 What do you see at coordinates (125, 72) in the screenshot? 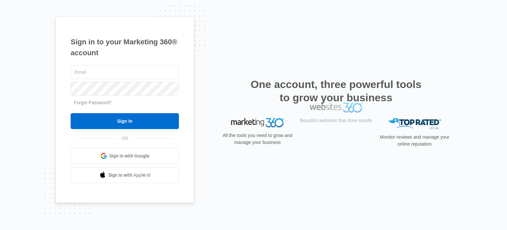
I see `input: Email` at bounding box center [125, 72].